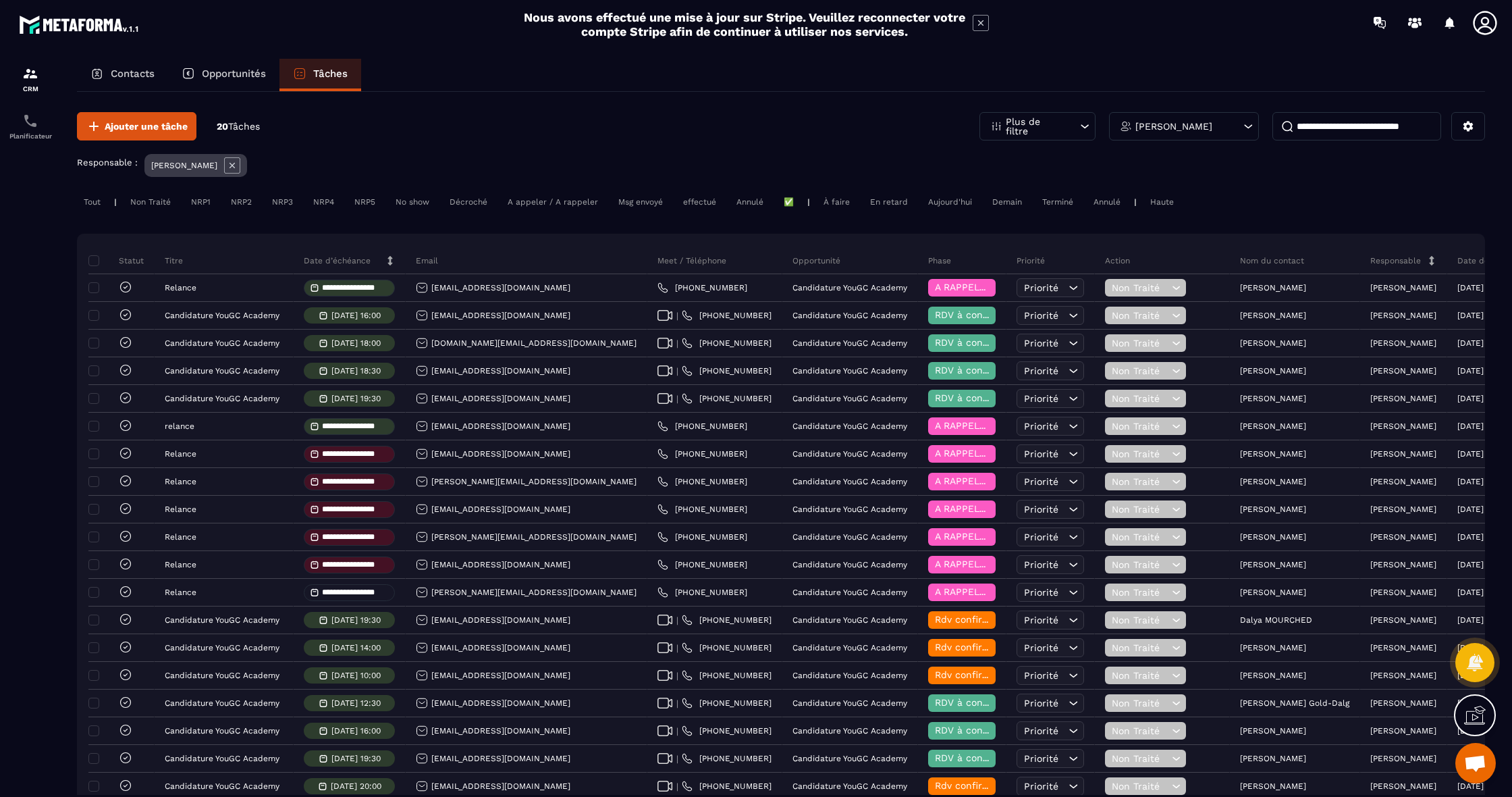 The height and width of the screenshot is (797, 1512). Describe the element at coordinates (180, 427) in the screenshot. I see `p: relance` at that location.